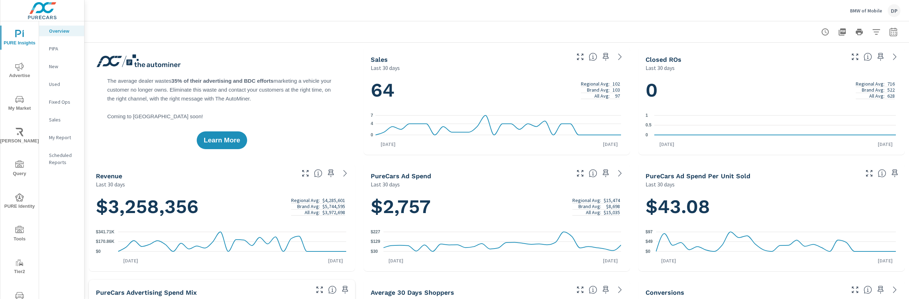 The image size is (909, 299). I want to click on div: My Report, so click(61, 137).